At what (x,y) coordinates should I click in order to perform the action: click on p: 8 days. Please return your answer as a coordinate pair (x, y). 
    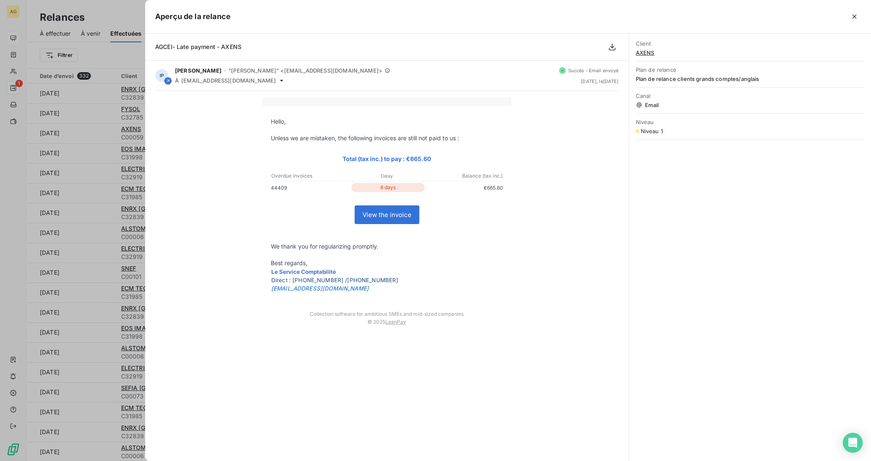
    Looking at the image, I should click on (388, 187).